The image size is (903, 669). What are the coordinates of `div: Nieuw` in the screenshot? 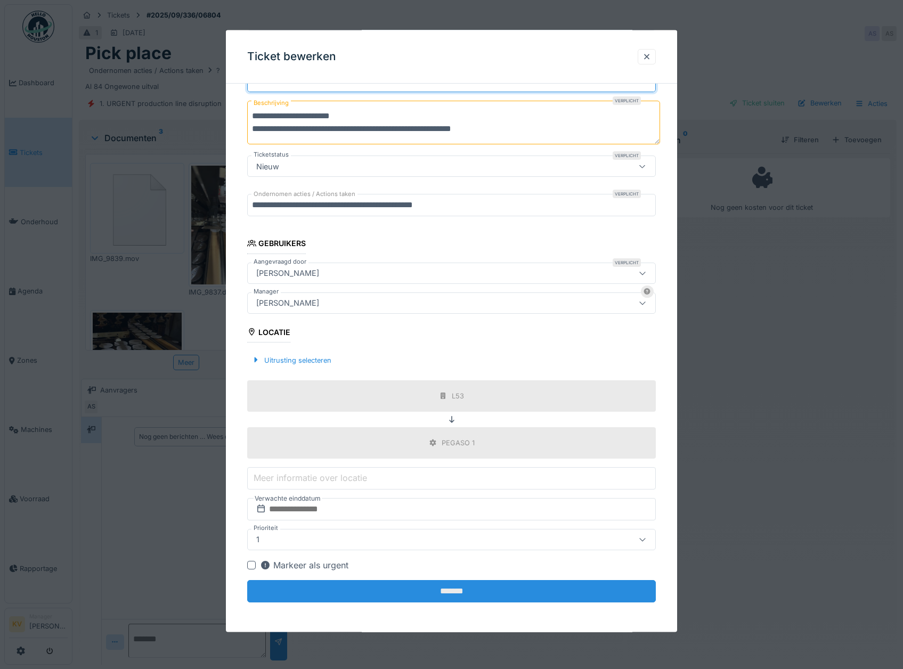 It's located at (268, 166).